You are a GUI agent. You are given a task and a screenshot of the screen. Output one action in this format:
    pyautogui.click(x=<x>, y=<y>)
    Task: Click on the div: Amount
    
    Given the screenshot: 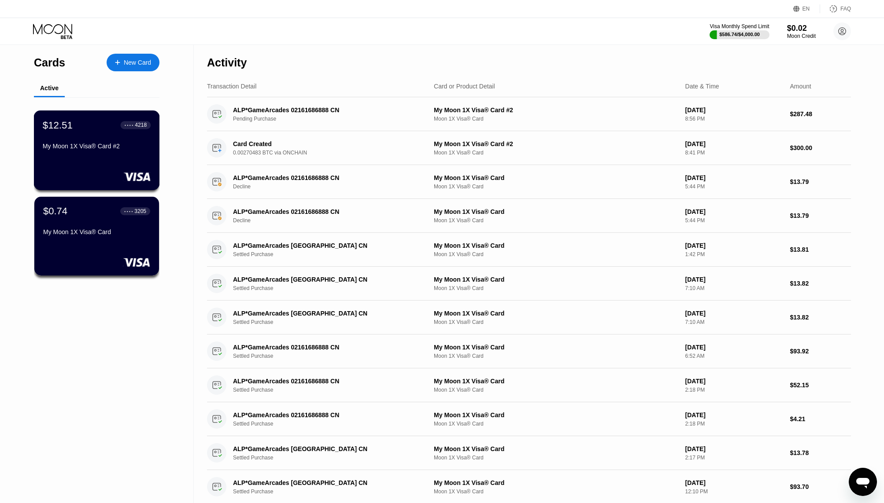 What is the action you would take?
    pyautogui.click(x=800, y=86)
    